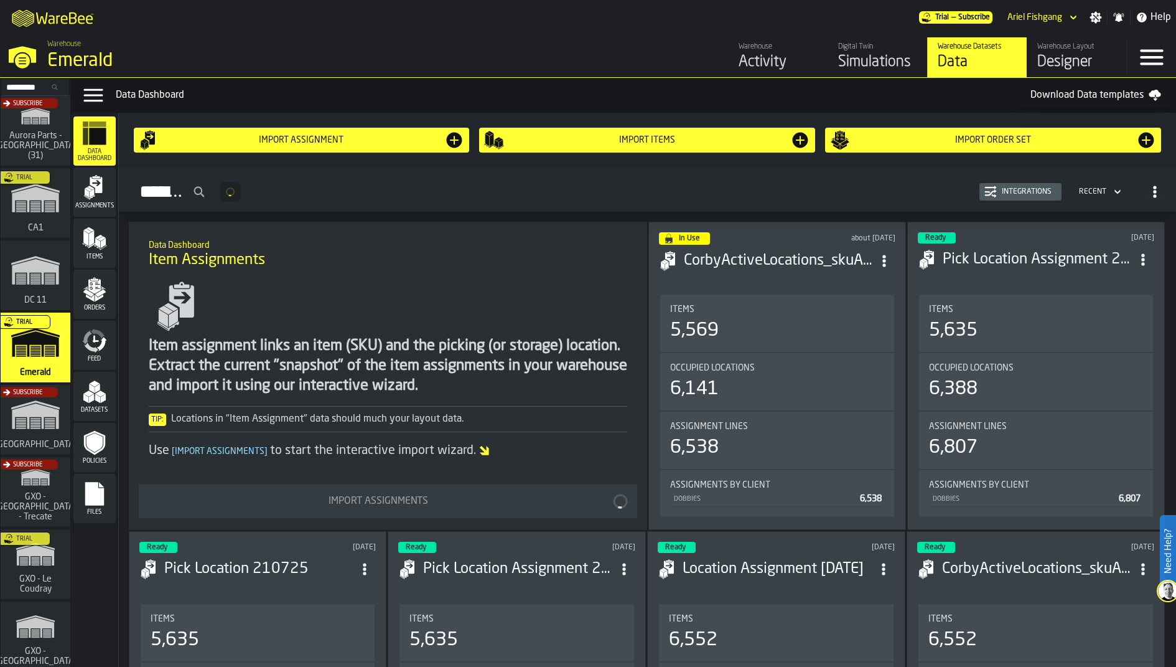 The height and width of the screenshot is (667, 1176). What do you see at coordinates (1036, 440) in the screenshot?
I see `div: stat-Assignment lines` at bounding box center [1036, 440].